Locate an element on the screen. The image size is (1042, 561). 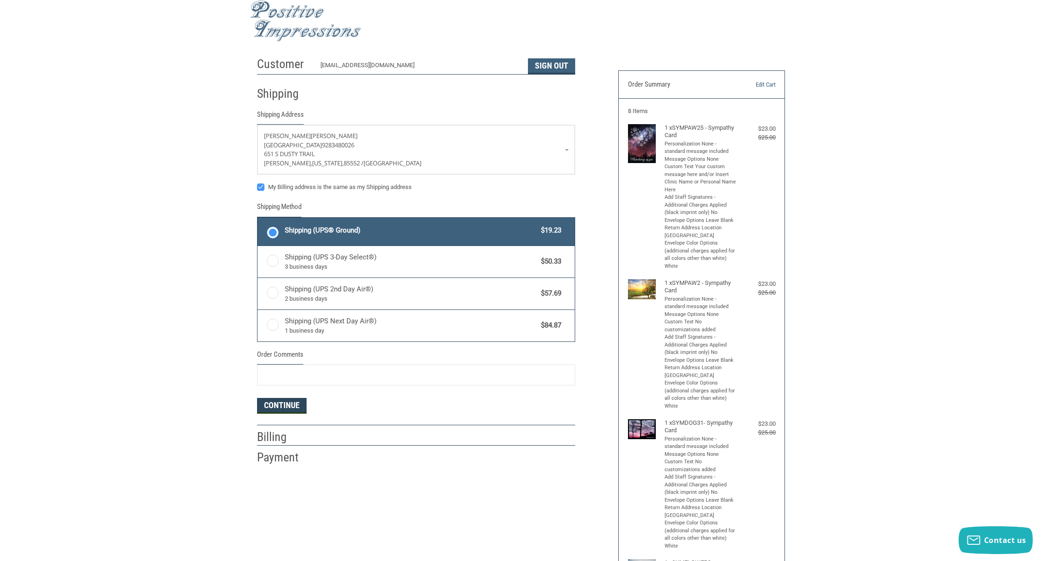
li: Custom Text Your custom message here and/or Insert Clinic Name or Personal Name Here is located at coordinates (700, 178).